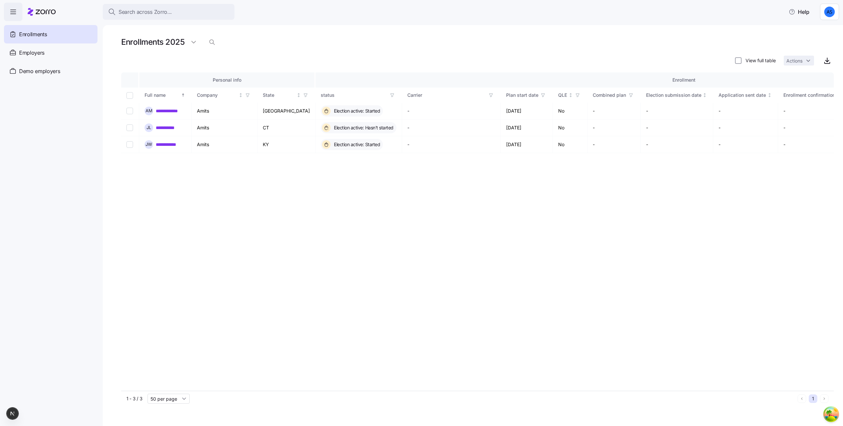 This screenshot has width=843, height=426. What do you see at coordinates (165, 95) in the screenshot?
I see `th: Full nameSorted ascending` at bounding box center [165, 95].